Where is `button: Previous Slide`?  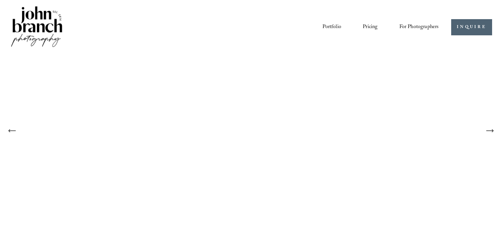 button: Previous Slide is located at coordinates (12, 131).